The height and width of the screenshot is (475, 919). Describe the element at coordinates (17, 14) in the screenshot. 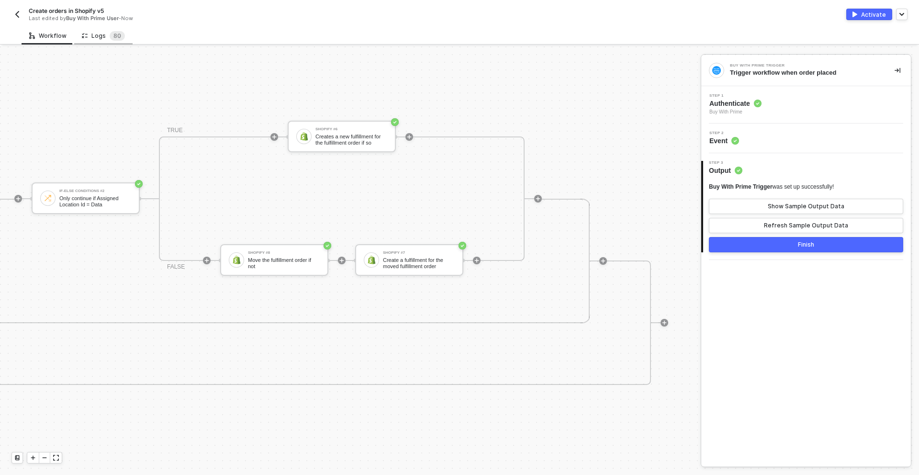

I see `img: back` at that location.